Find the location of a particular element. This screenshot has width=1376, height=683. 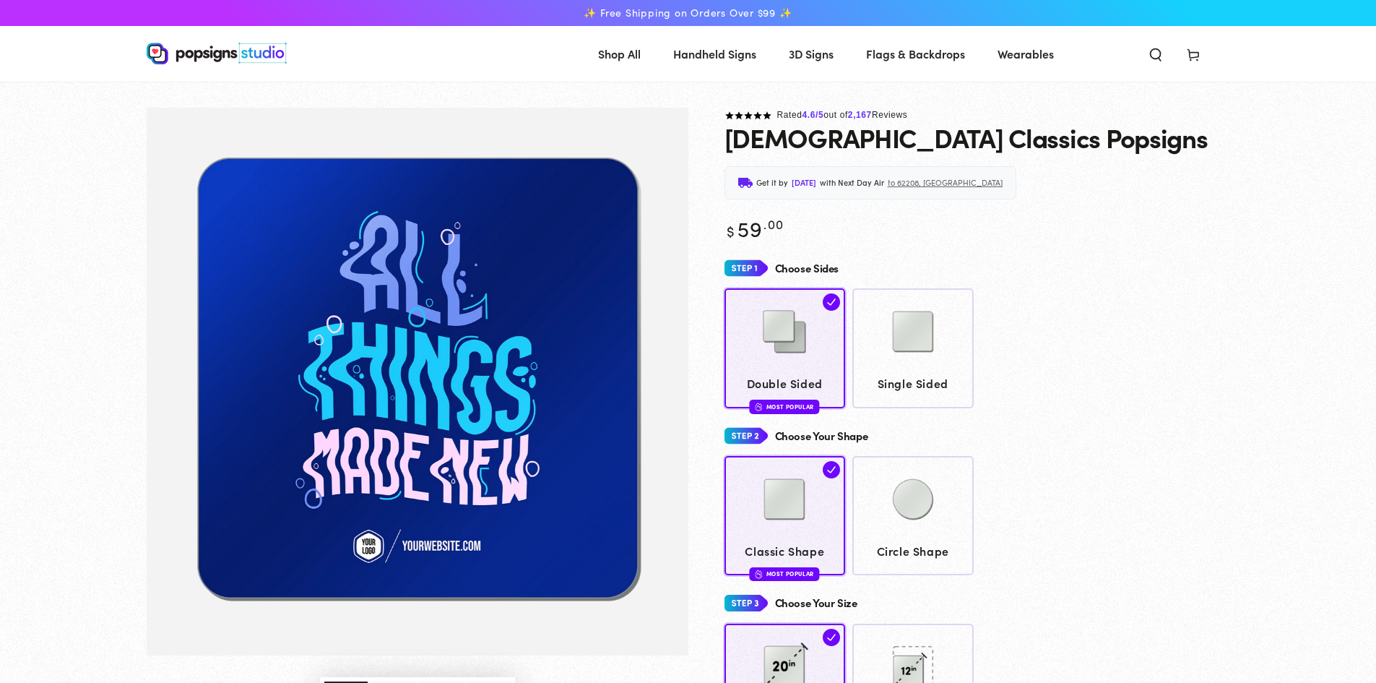

h4: Choose Your Size is located at coordinates (816, 602).